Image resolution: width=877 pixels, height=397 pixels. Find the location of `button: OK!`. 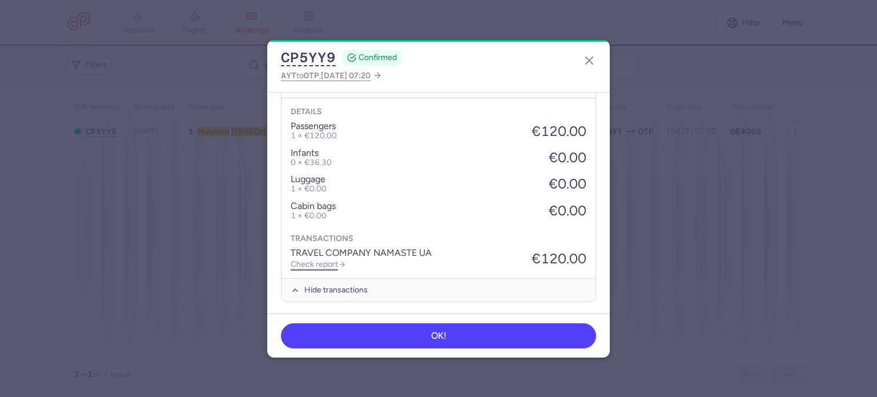

button: OK! is located at coordinates (439, 336).